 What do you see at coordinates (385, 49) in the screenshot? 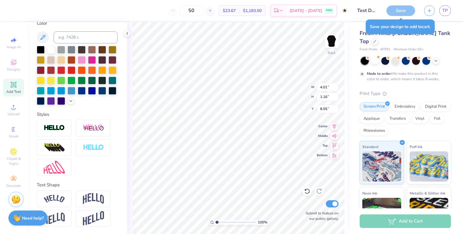
I see `span: # FP81` at bounding box center [385, 49].